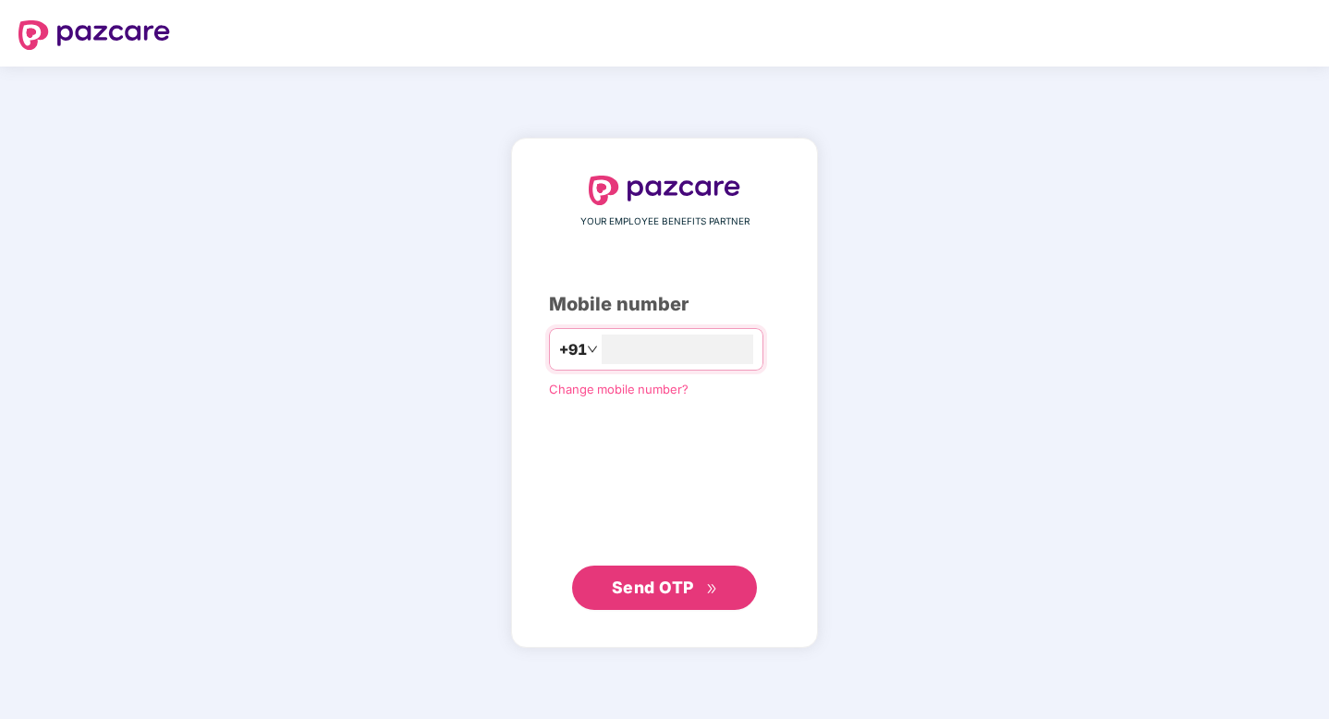 Image resolution: width=1329 pixels, height=719 pixels. What do you see at coordinates (573, 349) in the screenshot?
I see `span: +91` at bounding box center [573, 349].